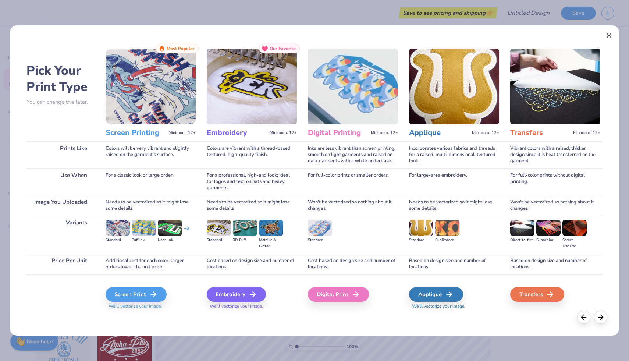 This screenshot has width=629, height=361. Describe the element at coordinates (252, 181) in the screenshot. I see `div: For a professional, high-end look; ideal for logos and text on hats and heavy garments.` at that location.